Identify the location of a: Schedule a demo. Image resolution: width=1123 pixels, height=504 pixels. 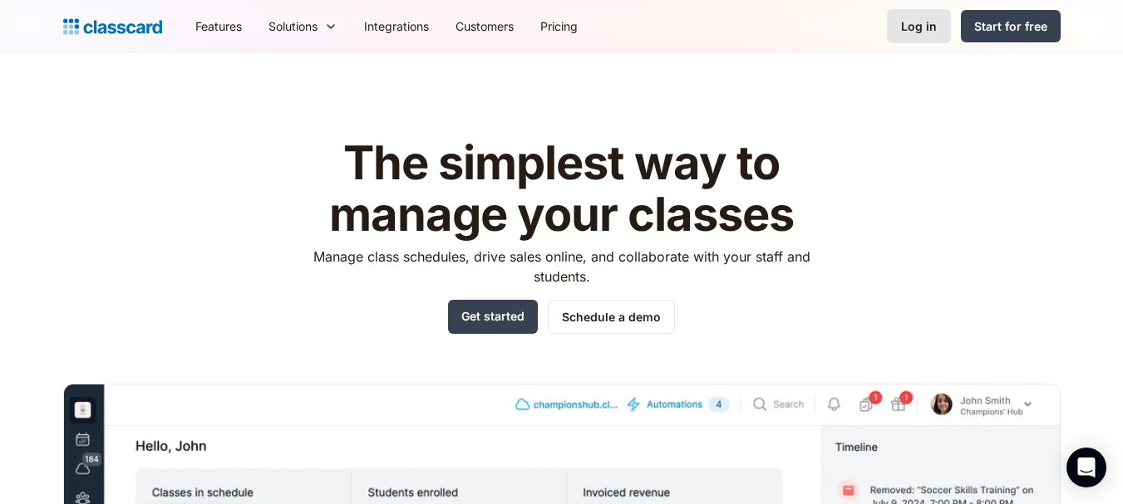
(611, 317).